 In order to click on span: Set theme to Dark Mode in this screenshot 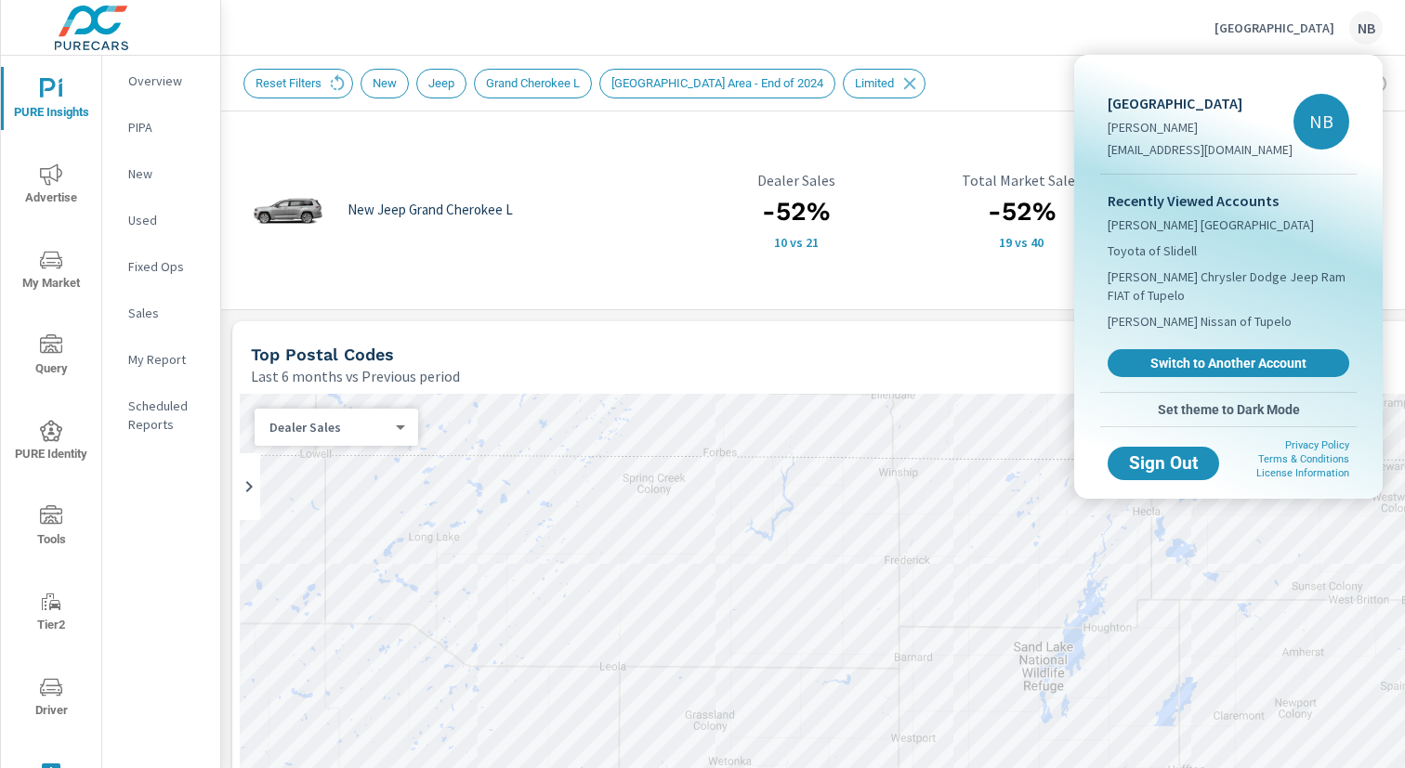, I will do `click(1228, 410)`.